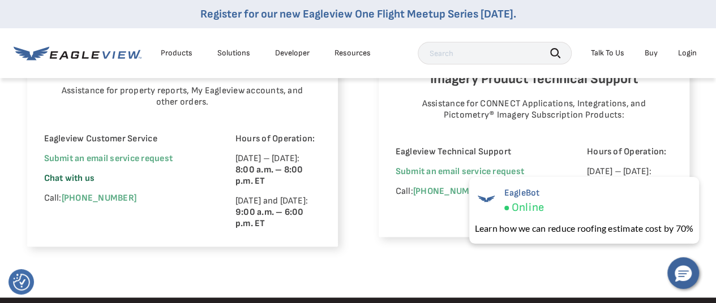 The width and height of the screenshot is (716, 303). What do you see at coordinates (683, 273) in the screenshot?
I see `button: Hello, have a question? Let’s chat.` at bounding box center [683, 273].